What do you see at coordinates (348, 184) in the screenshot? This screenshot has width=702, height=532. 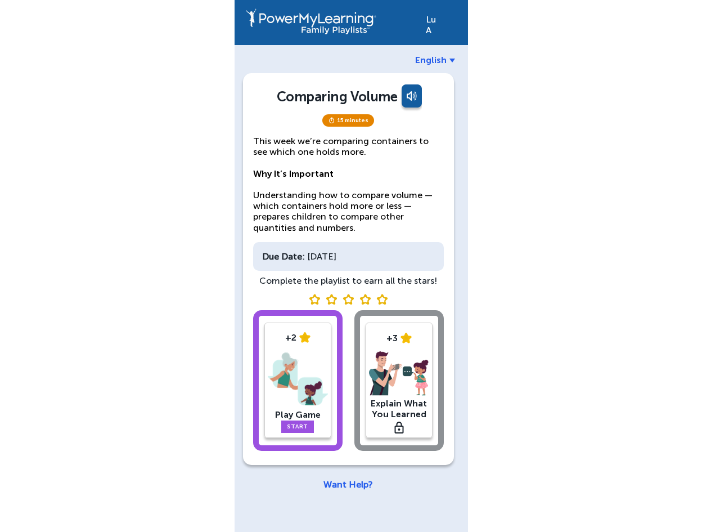 I see `p: This week we’re comparing containers to see which one holds more. Understanding how to compare vo...` at bounding box center [348, 184].